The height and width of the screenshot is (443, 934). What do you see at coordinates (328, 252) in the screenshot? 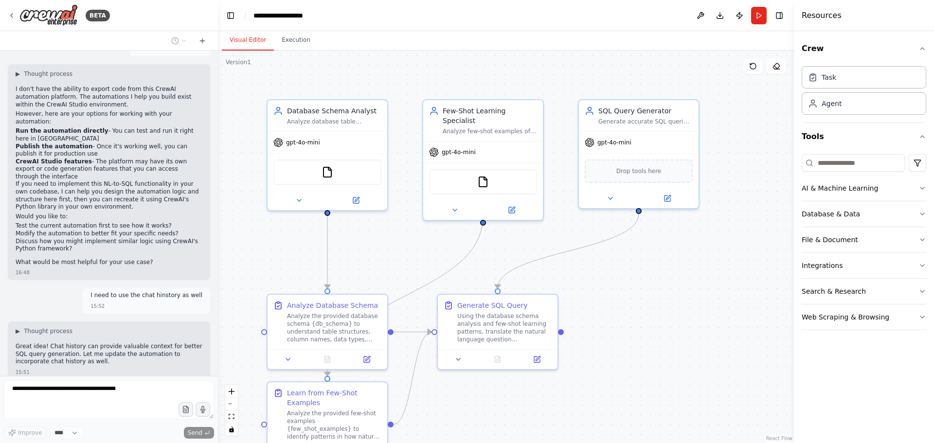
I see `g: Edge from 7fd1a531-6786-4a92-9a7c-2cffbd5ca0f9 to b32815c4-61ac-4f1d-a120-4d88a1aafe58` at bounding box center [328, 252].